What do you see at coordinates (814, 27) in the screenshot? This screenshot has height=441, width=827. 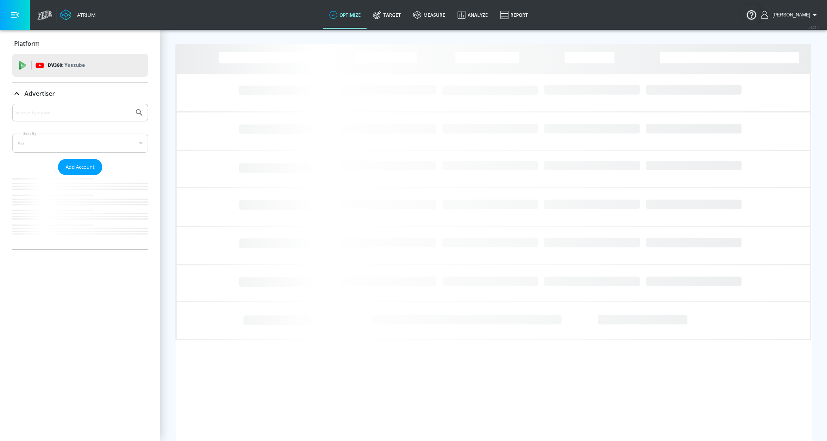 I see `span: v 4.25.4` at bounding box center [814, 27].